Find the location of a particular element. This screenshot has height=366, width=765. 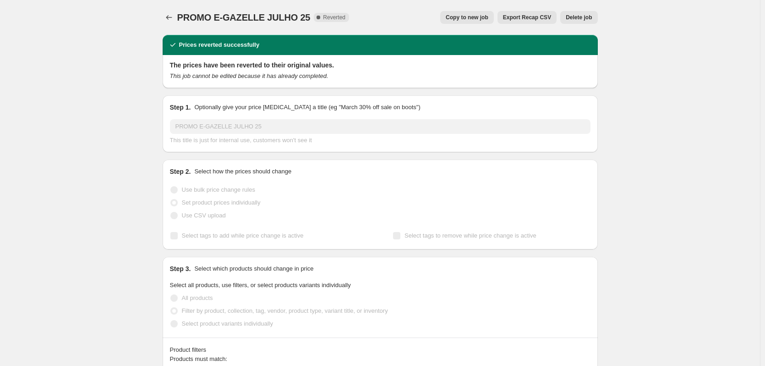

i: This job cannot be edited because it has already completed. is located at coordinates (249, 76).